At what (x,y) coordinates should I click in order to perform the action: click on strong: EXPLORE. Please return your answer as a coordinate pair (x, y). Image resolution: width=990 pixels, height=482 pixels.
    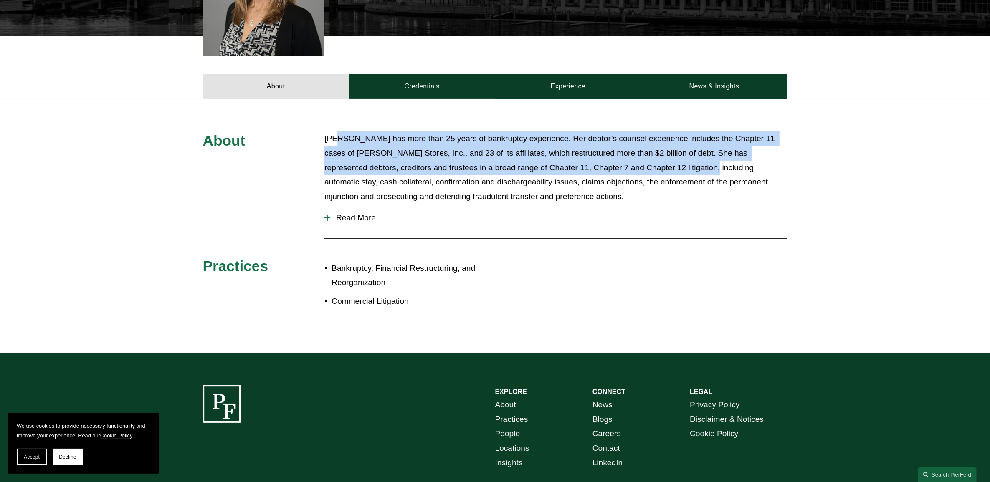
    Looking at the image, I should click on (511, 392).